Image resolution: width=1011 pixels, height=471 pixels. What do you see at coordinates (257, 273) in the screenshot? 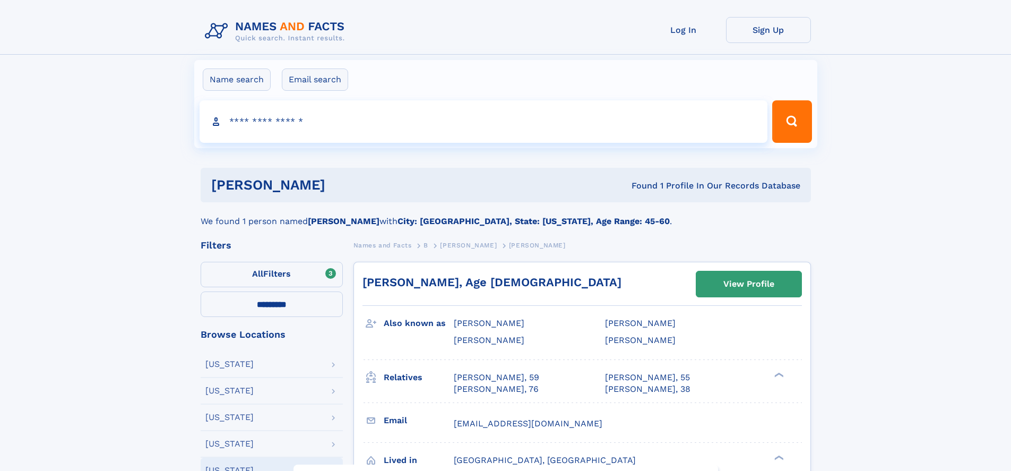
I see `span: All` at bounding box center [257, 273].